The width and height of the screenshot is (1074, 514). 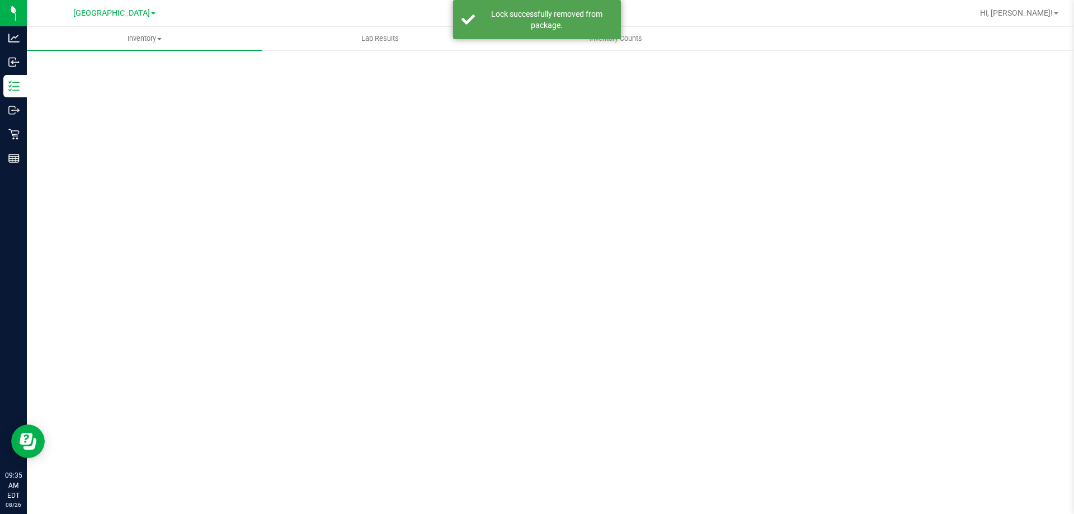 What do you see at coordinates (380, 39) in the screenshot?
I see `span: Lab Results` at bounding box center [380, 39].